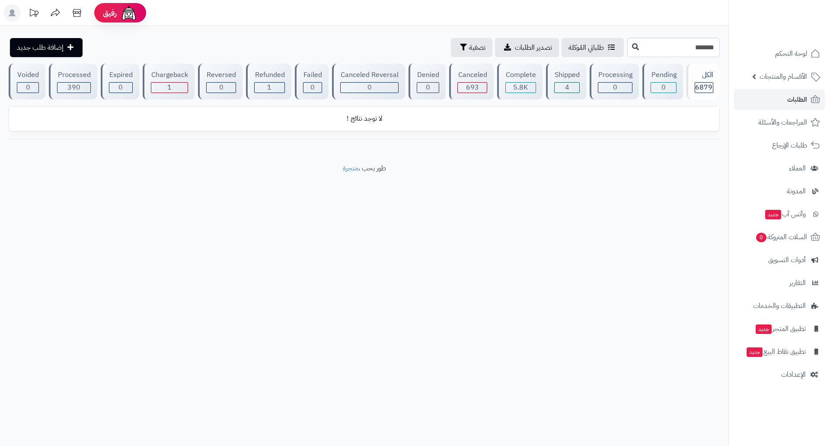 This screenshot has width=830, height=446. Describe the element at coordinates (703, 81) in the screenshot. I see `a: الكل6879` at that location.